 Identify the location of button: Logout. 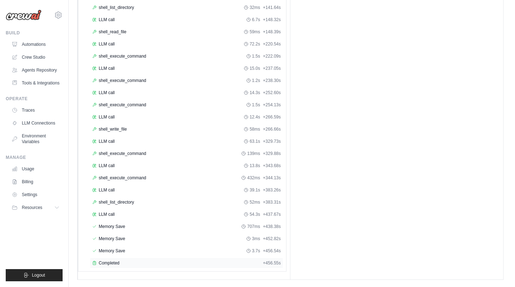
(34, 275).